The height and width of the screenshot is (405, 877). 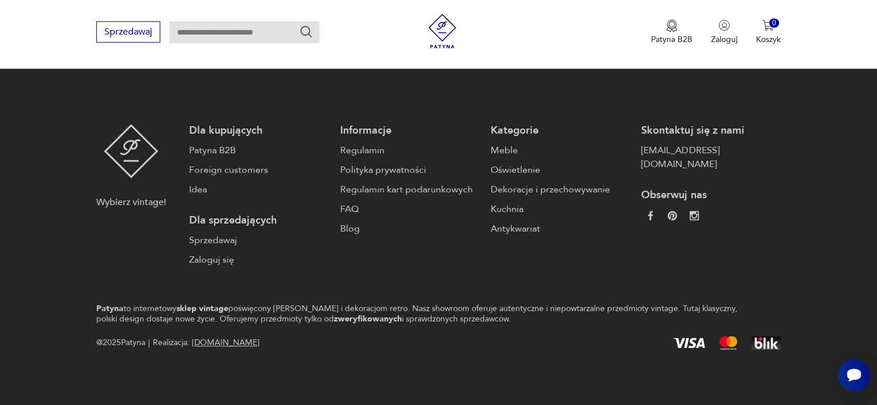 I want to click on a: Blog, so click(x=409, y=229).